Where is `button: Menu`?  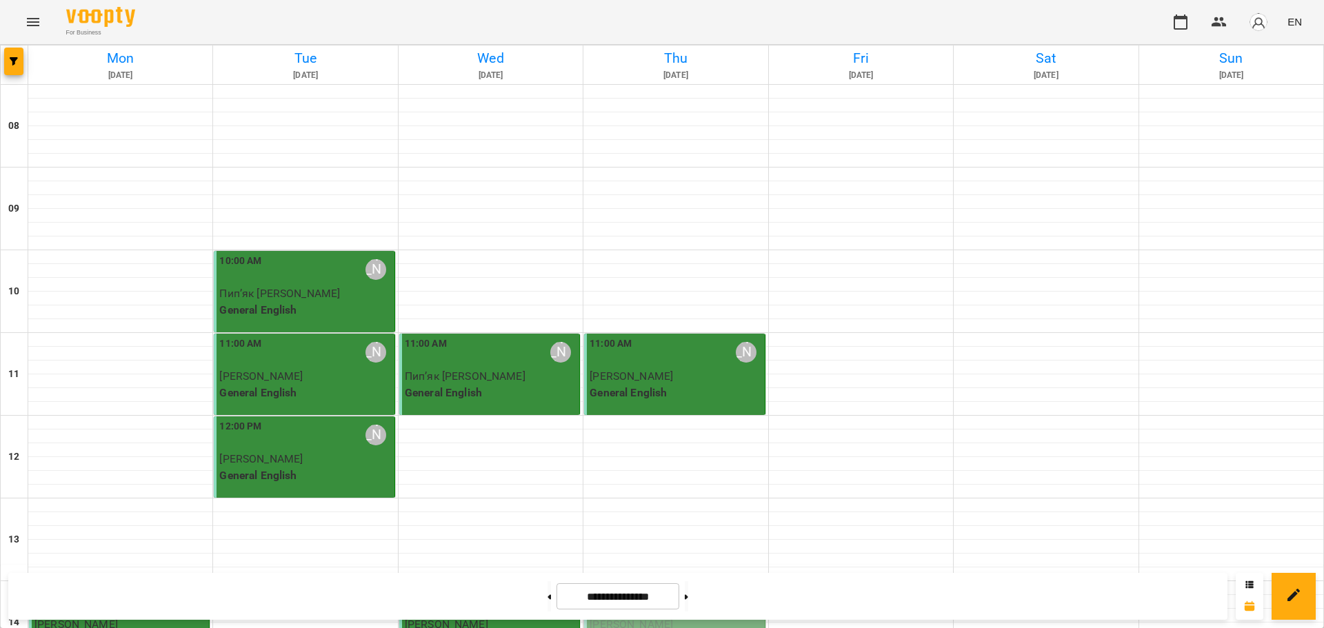
button: Menu is located at coordinates (33, 22).